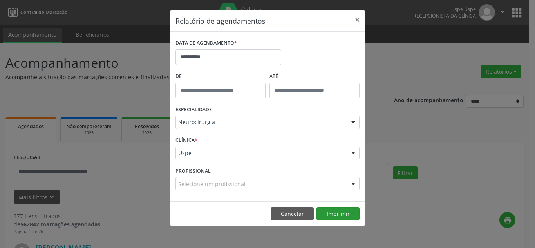  Describe the element at coordinates (206, 43) in the screenshot. I see `label: DATA DE AGENDAMENTO` at that location.